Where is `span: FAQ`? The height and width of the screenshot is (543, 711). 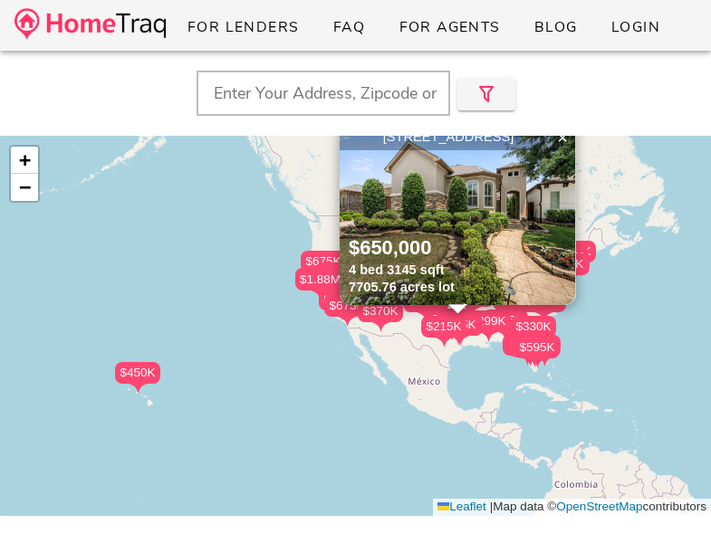 span: FAQ is located at coordinates (349, 27).